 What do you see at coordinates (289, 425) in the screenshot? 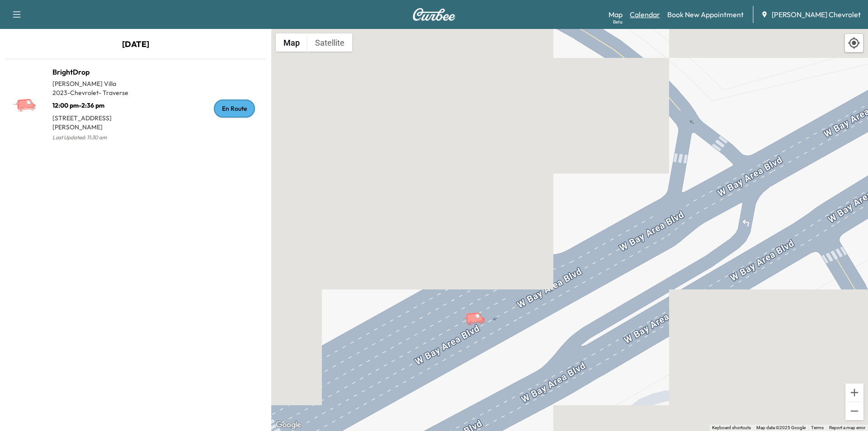
I see `img: Google` at bounding box center [289, 425].